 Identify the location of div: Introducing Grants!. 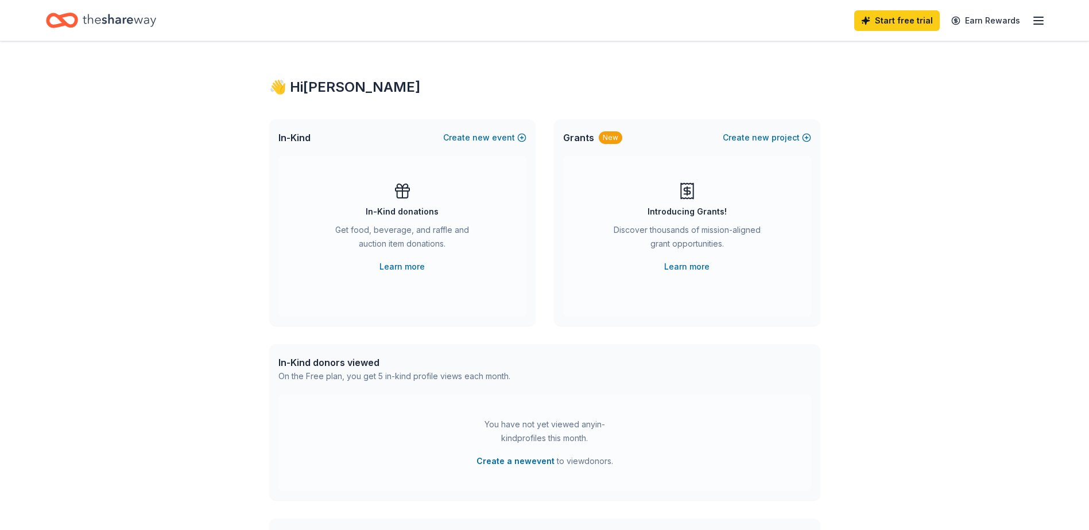
(687, 212).